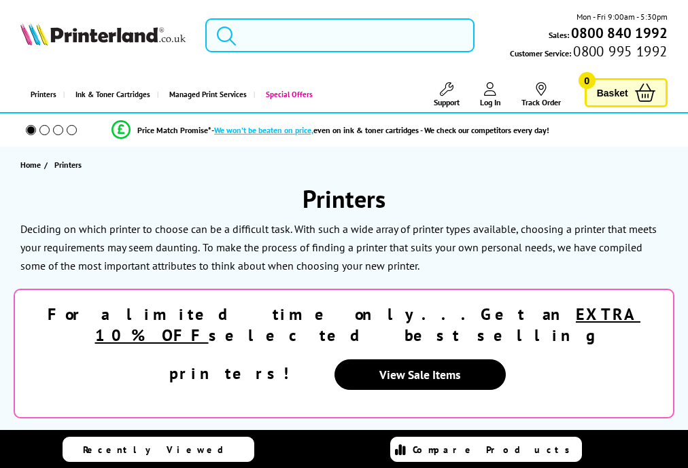 The width and height of the screenshot is (688, 468). I want to click on span: Sales:, so click(559, 35).